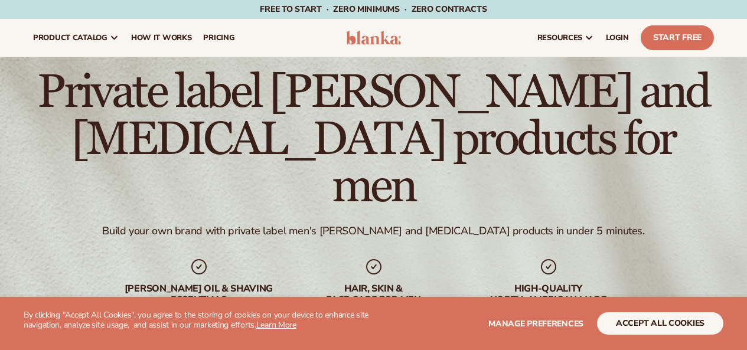 The image size is (747, 350). Describe the element at coordinates (218, 38) in the screenshot. I see `a: pricing` at that location.